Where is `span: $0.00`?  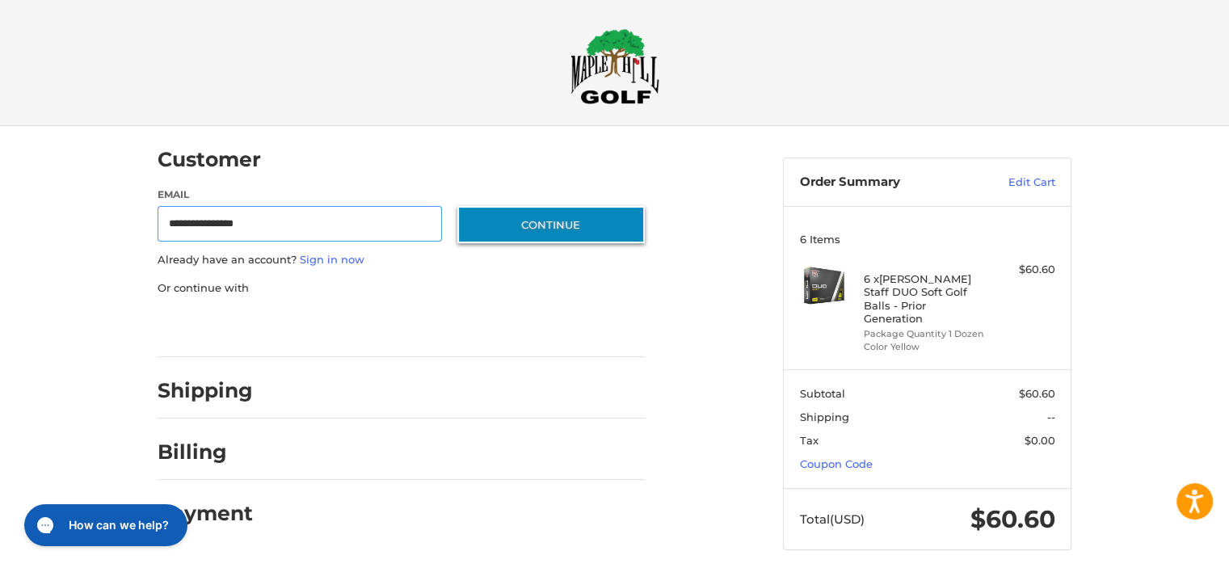 span: $0.00 is located at coordinates (1040, 440).